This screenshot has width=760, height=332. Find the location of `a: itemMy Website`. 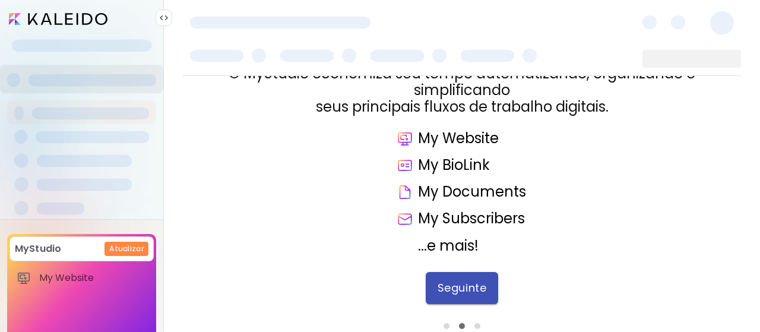

a: itemMy Website is located at coordinates (81, 278).